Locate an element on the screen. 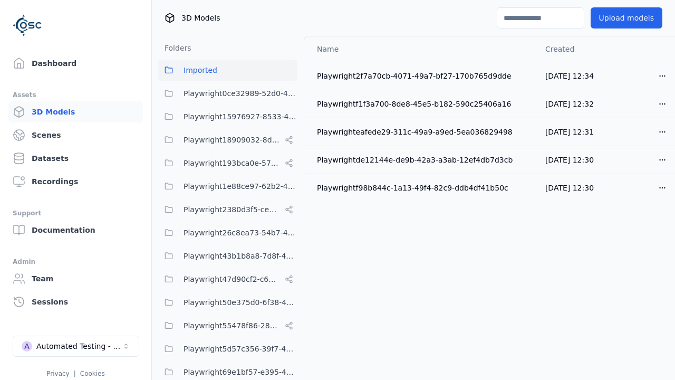 The width and height of the screenshot is (675, 380). button: Playwright50e375d0-6f38-48a7-96e0-b0dcfa24b72f is located at coordinates (228, 302).